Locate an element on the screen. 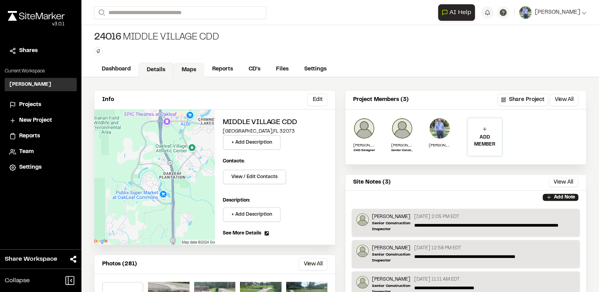 This screenshot has height=292, width=599. p: Add Note is located at coordinates (564, 197).